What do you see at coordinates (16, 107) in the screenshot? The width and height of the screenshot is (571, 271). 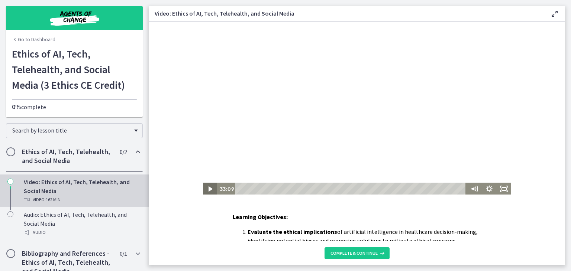 I see `span: 0%` at bounding box center [16, 107].